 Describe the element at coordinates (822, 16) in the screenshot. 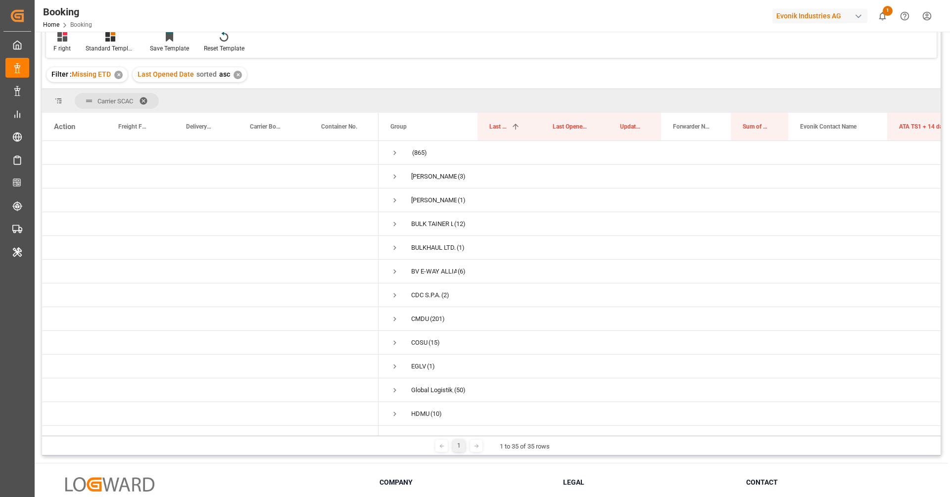

I see `button: Evonik Industries AG` at that location.